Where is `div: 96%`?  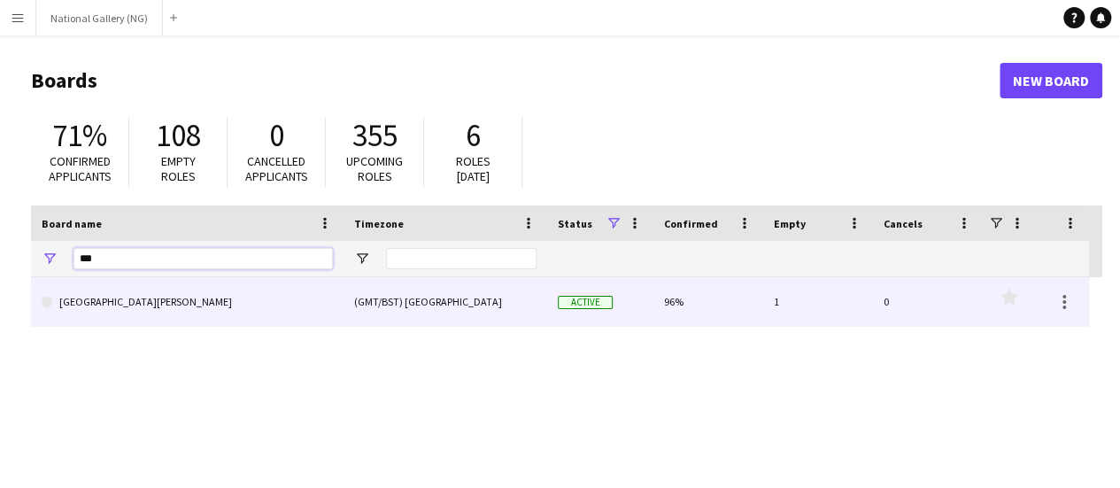
div: 96% is located at coordinates (708, 301).